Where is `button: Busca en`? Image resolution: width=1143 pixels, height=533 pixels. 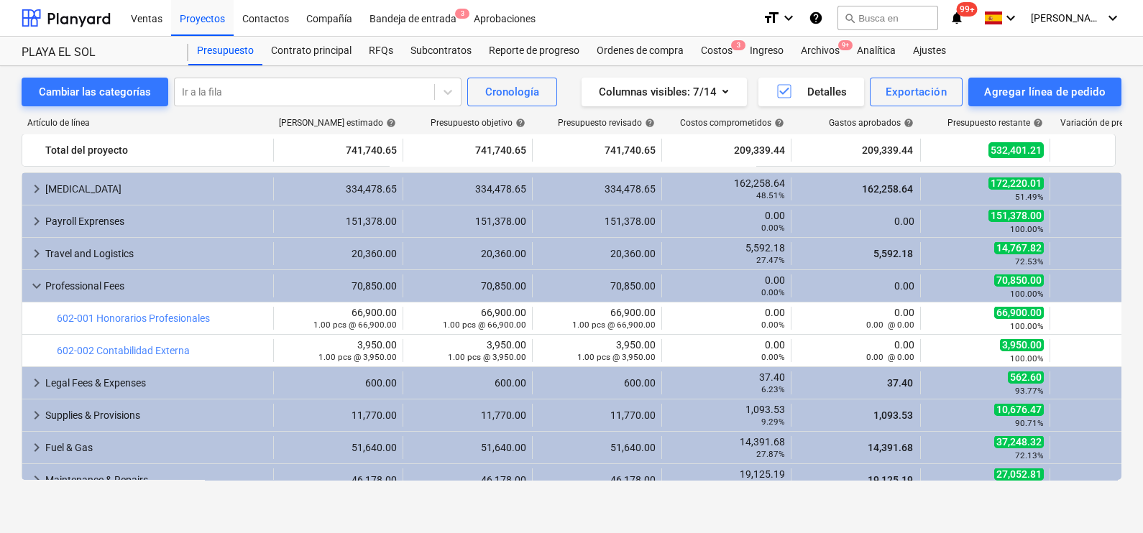 button: Busca en is located at coordinates (887, 18).